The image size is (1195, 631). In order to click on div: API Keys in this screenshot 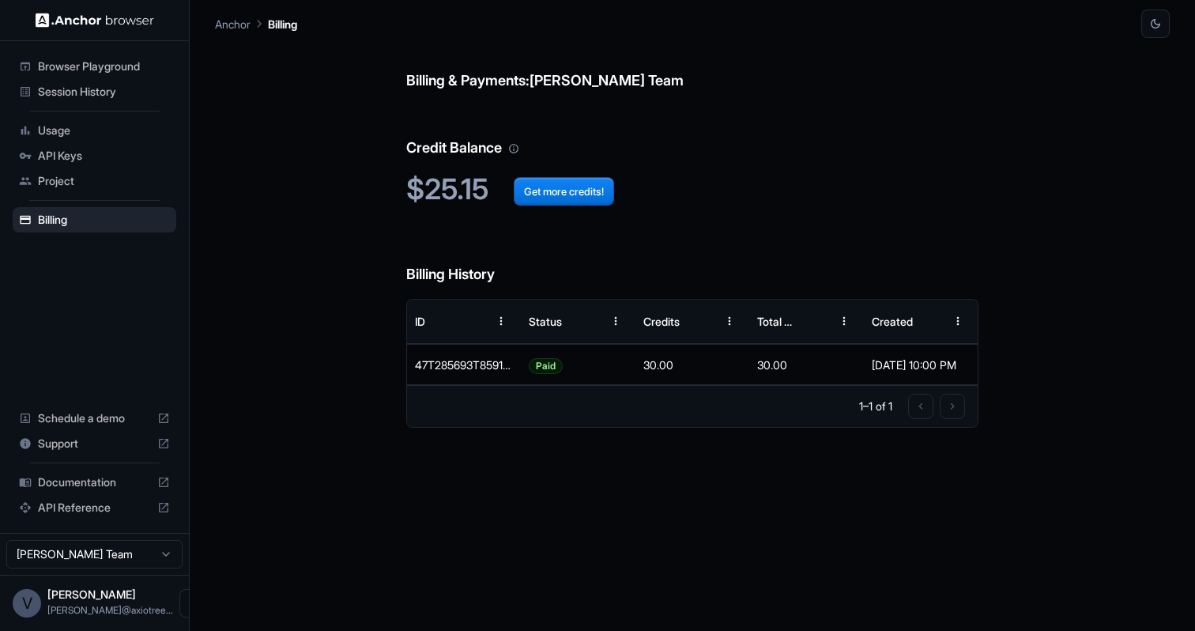, I will do `click(94, 156)`.